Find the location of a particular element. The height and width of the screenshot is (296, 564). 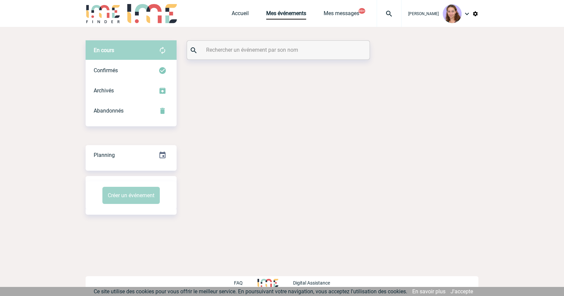

a: En savoir plus is located at coordinates (429, 291).